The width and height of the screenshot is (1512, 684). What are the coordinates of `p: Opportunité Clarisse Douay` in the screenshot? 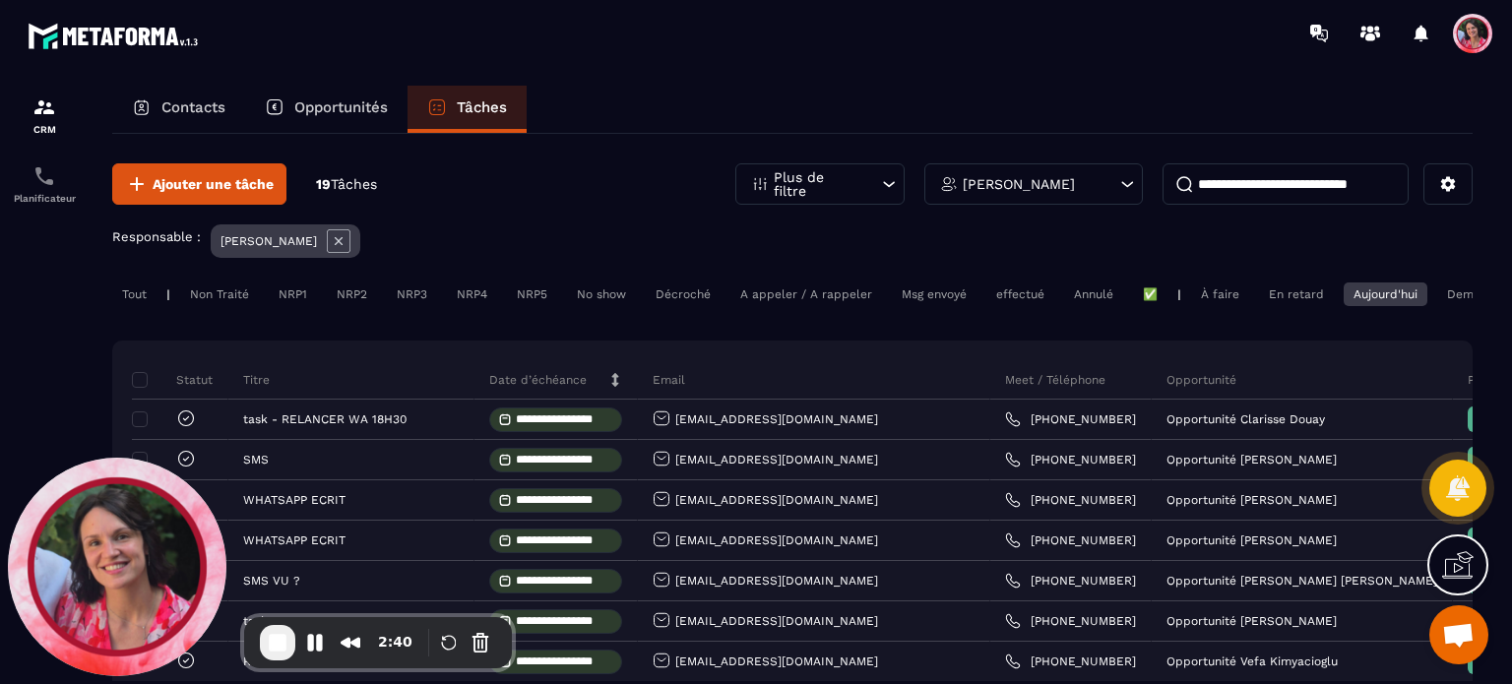 It's located at (1245, 419).